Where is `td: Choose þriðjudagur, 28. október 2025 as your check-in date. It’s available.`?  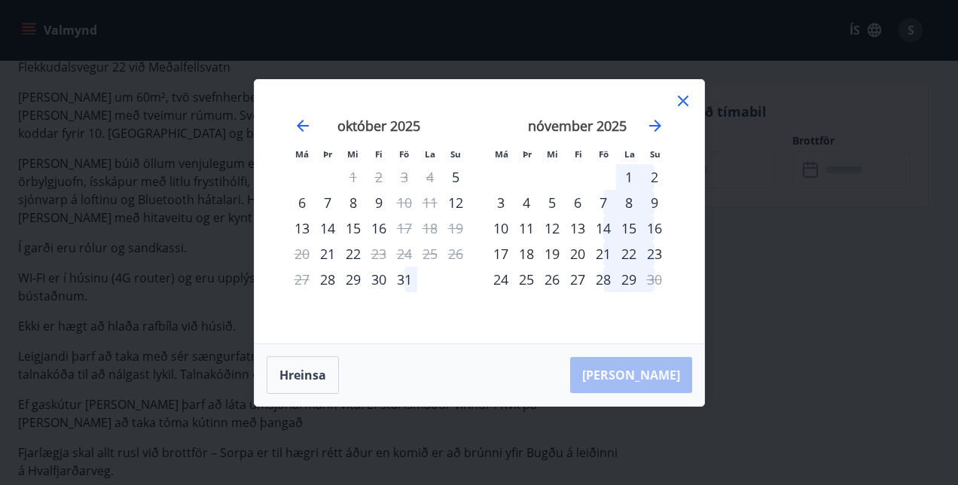 td: Choose þriðjudagur, 28. október 2025 as your check-in date. It’s available. is located at coordinates (327, 279).